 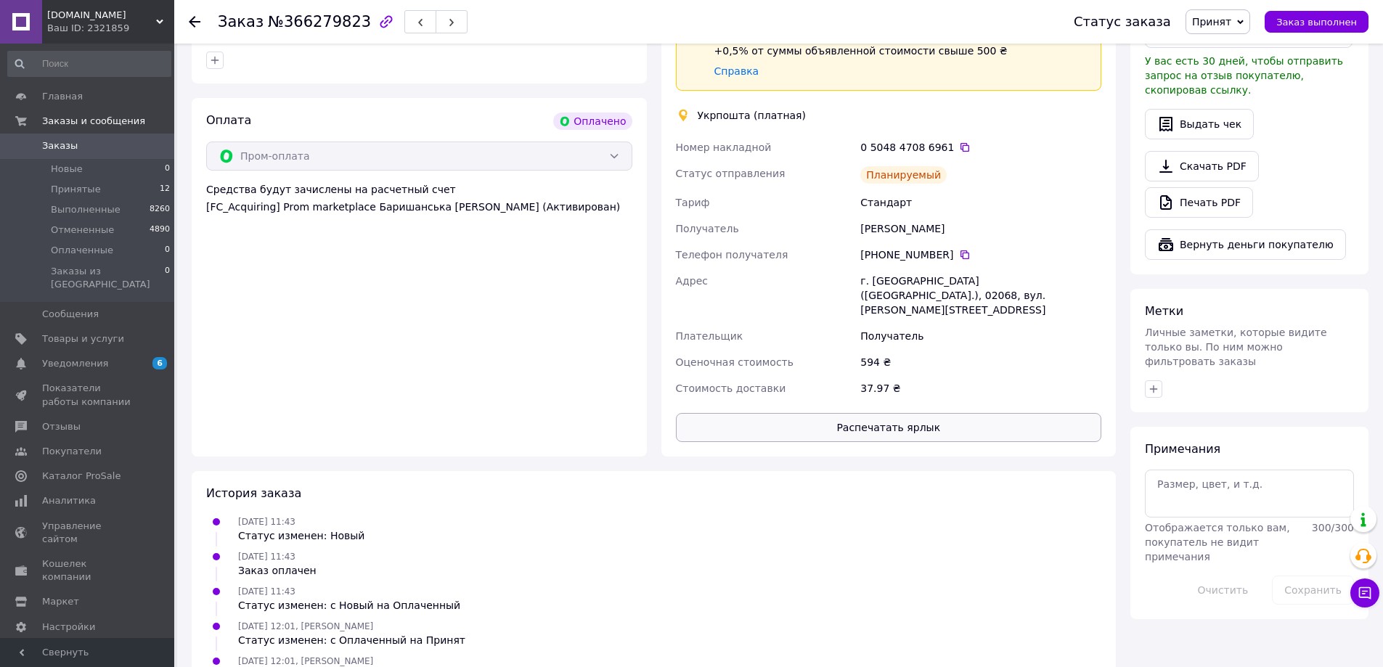 I want to click on div: Вернуться назад, so click(x=195, y=22).